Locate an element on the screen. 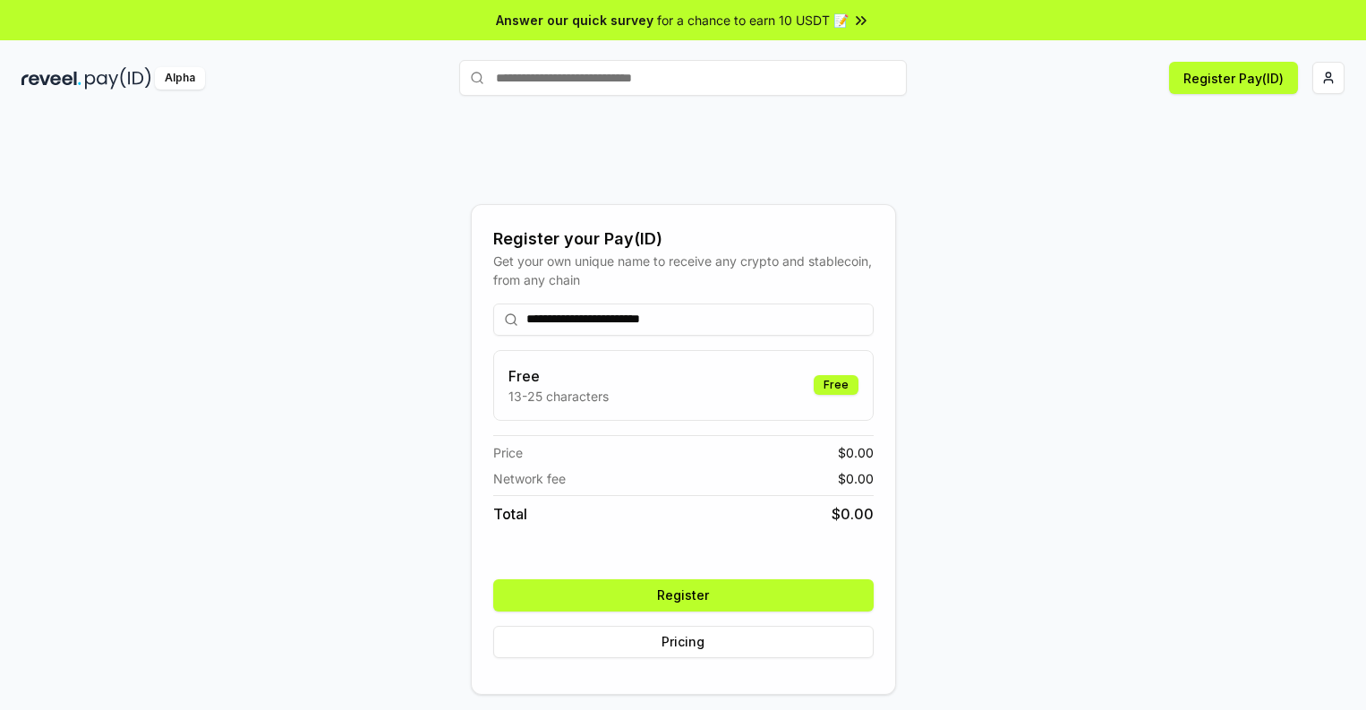  p: 13-25 characters is located at coordinates (559, 396).